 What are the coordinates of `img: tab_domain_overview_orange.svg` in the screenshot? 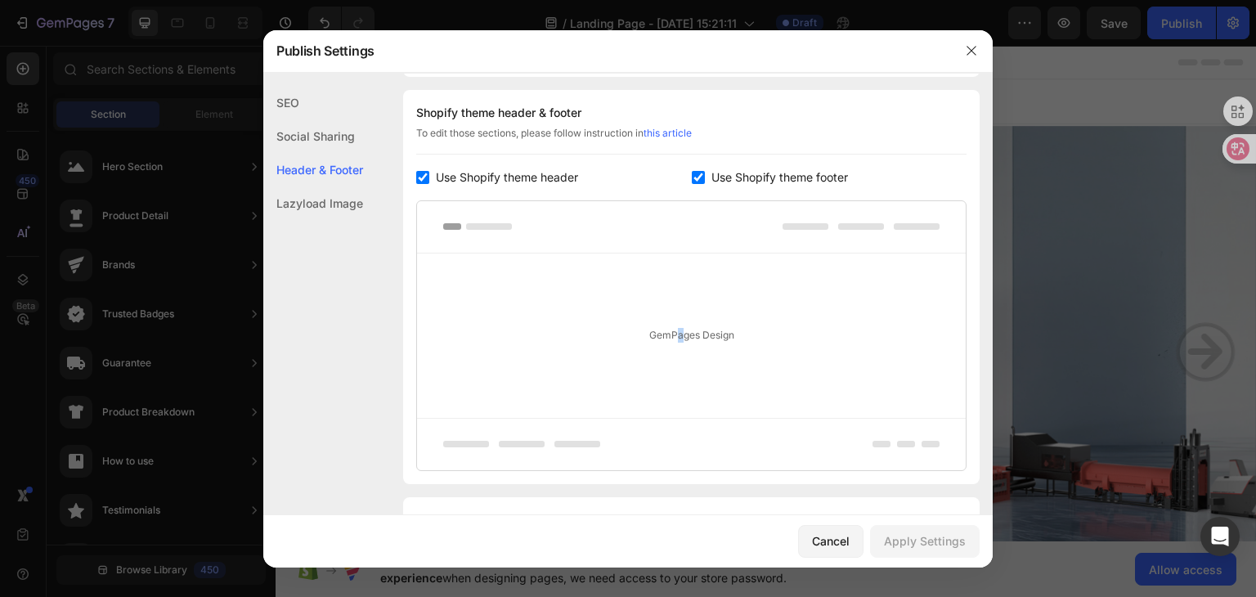 It's located at (73, 103).